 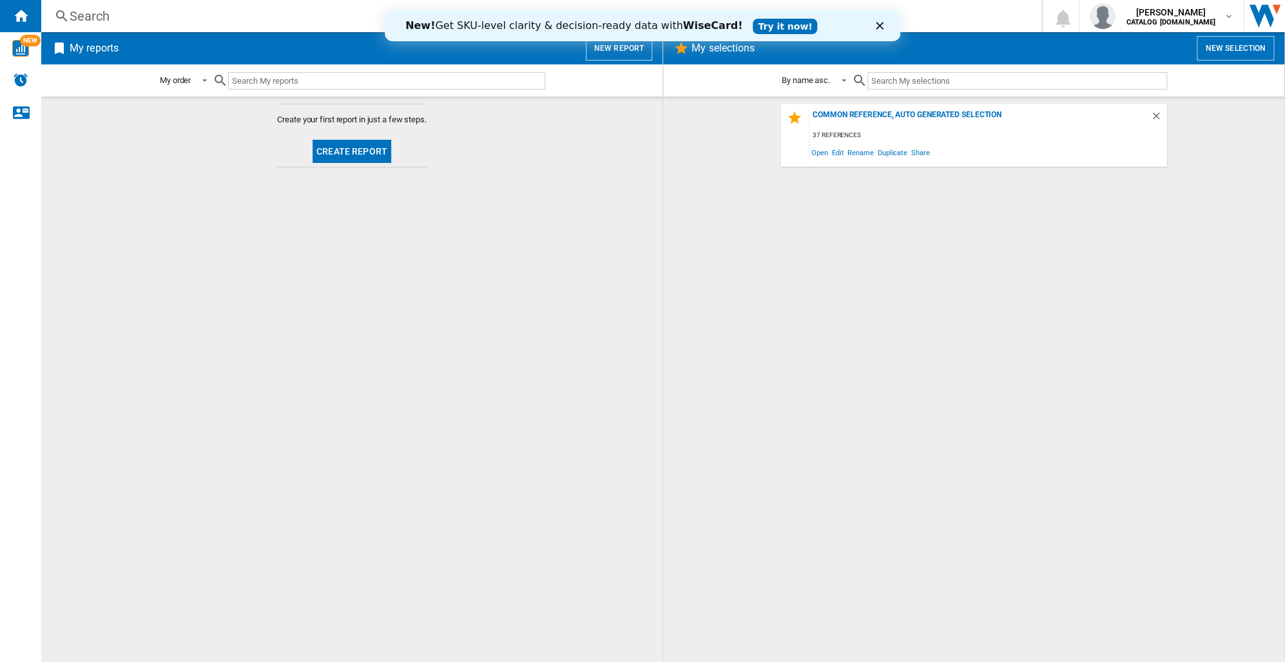 I want to click on div: 37 references, so click(x=988, y=135).